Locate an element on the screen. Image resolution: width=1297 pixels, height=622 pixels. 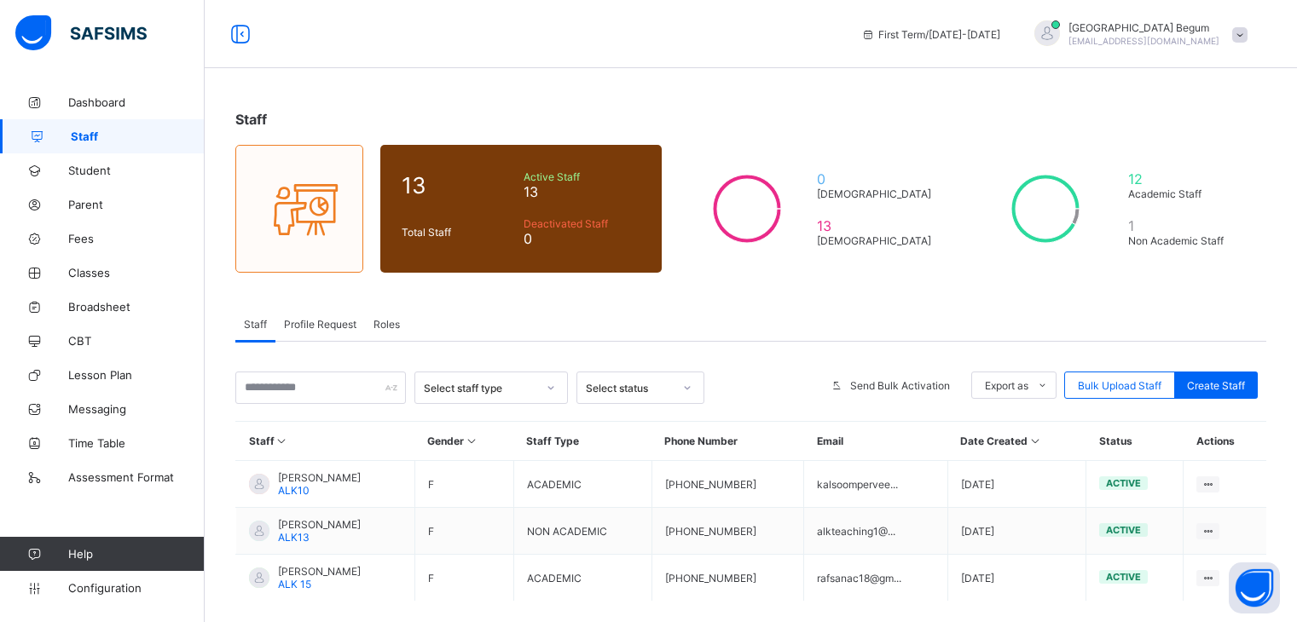
span: Time Table is located at coordinates (136, 443).